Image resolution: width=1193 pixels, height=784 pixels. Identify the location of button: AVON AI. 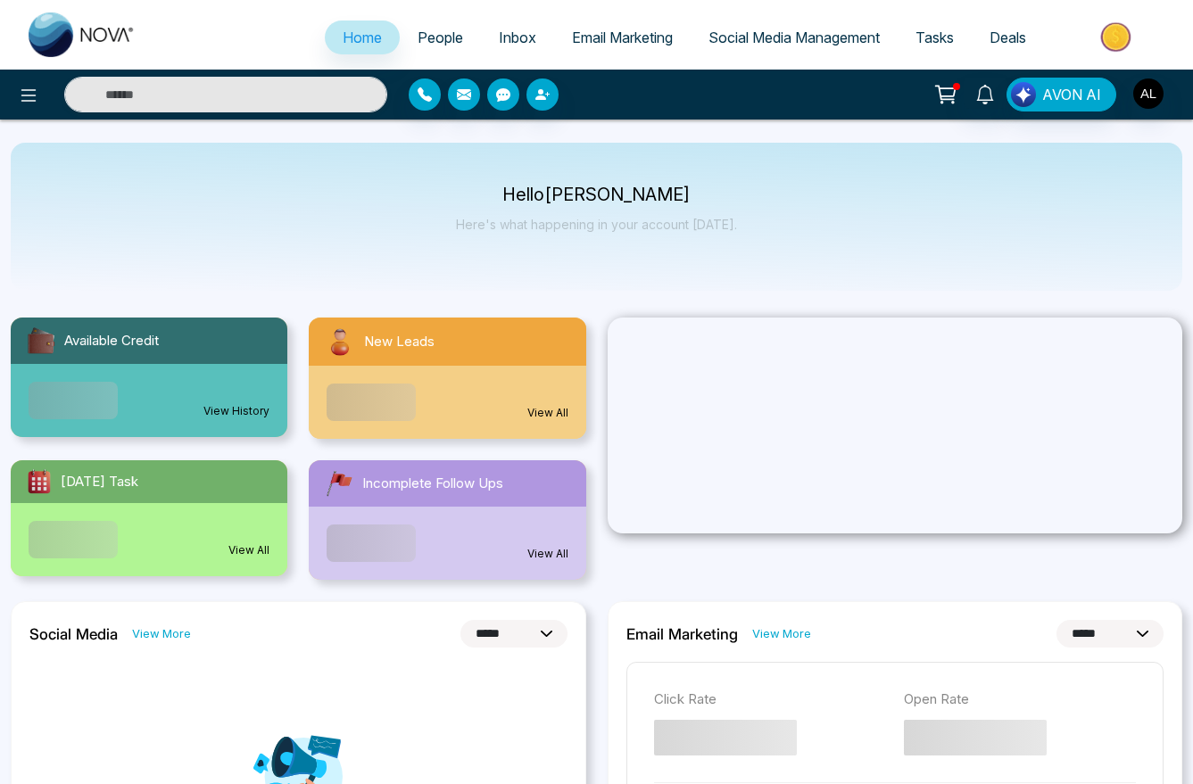
(1061, 95).